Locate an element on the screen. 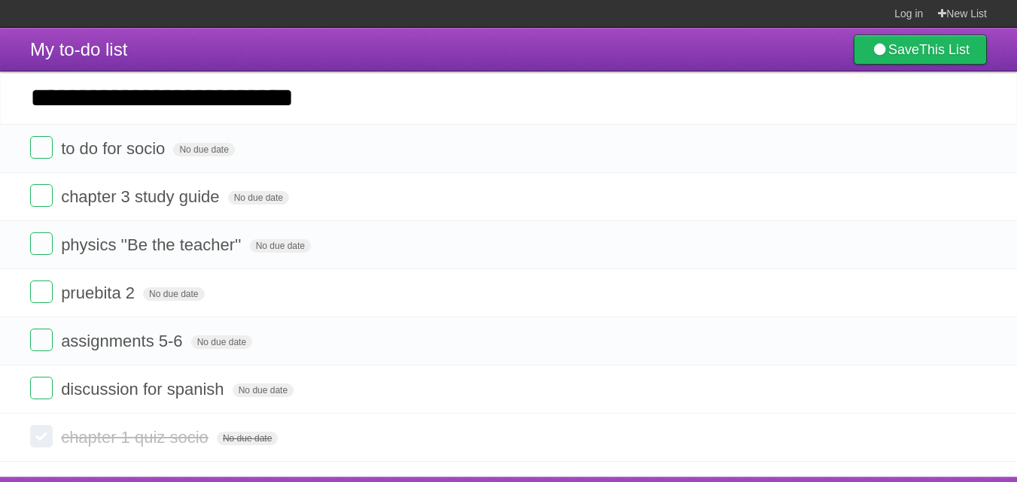  span: pruebita 2 is located at coordinates (99, 293).